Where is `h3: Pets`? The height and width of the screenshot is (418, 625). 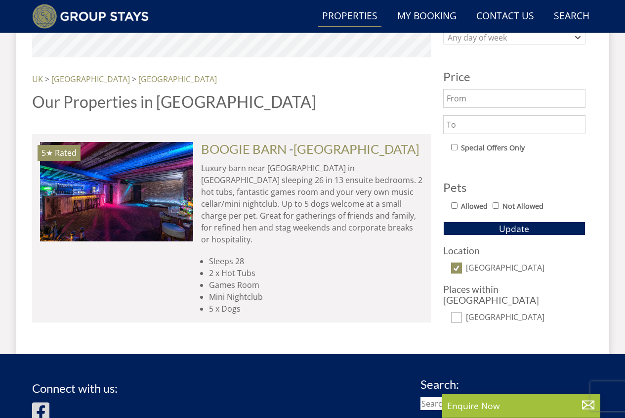
h3: Pets is located at coordinates (515, 187).